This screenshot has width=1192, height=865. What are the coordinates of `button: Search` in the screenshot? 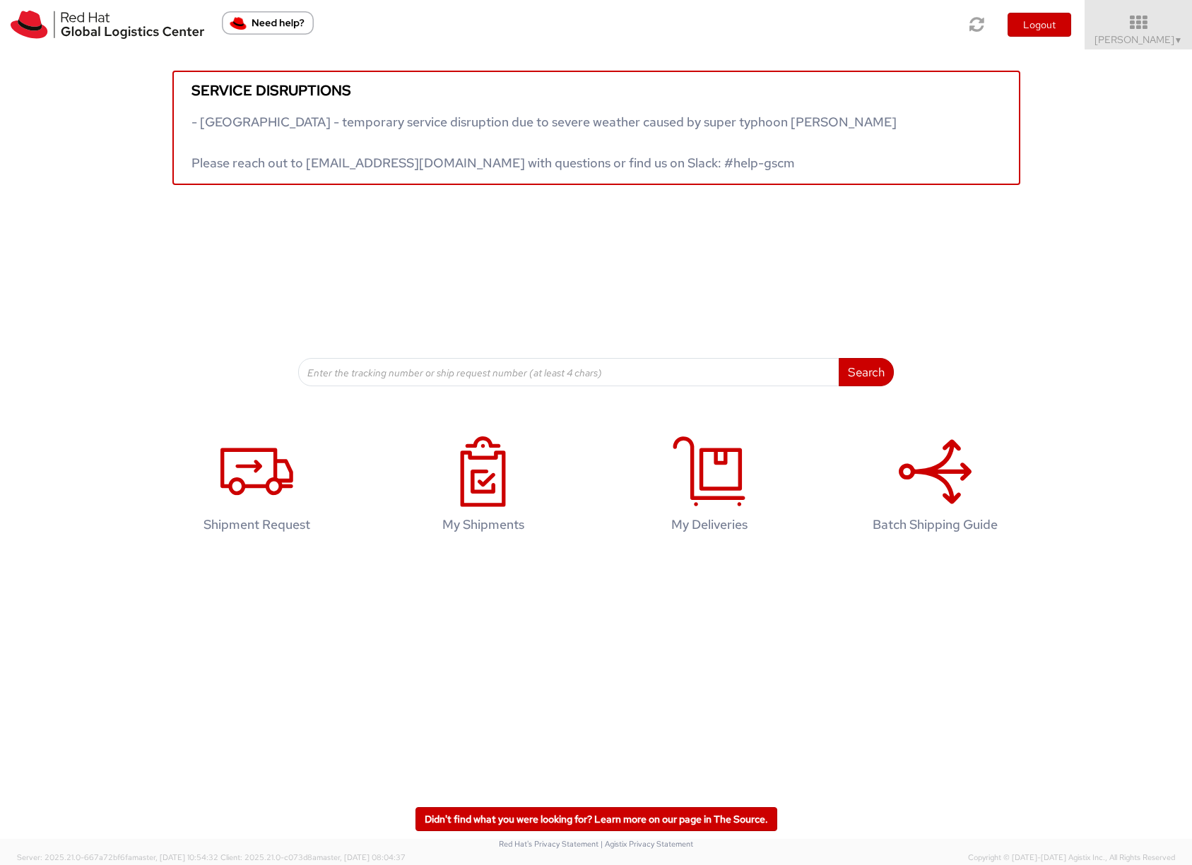 It's located at (866, 372).